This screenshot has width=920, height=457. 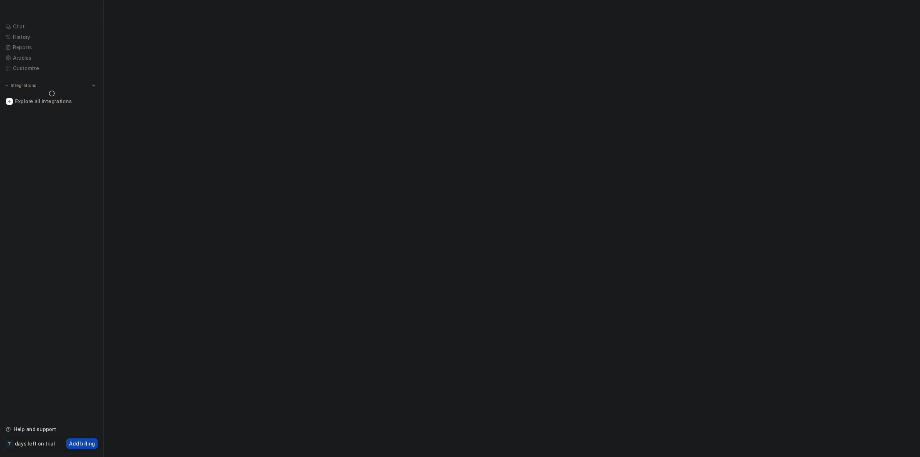 What do you see at coordinates (7, 85) in the screenshot?
I see `img: expand menu` at bounding box center [7, 85].